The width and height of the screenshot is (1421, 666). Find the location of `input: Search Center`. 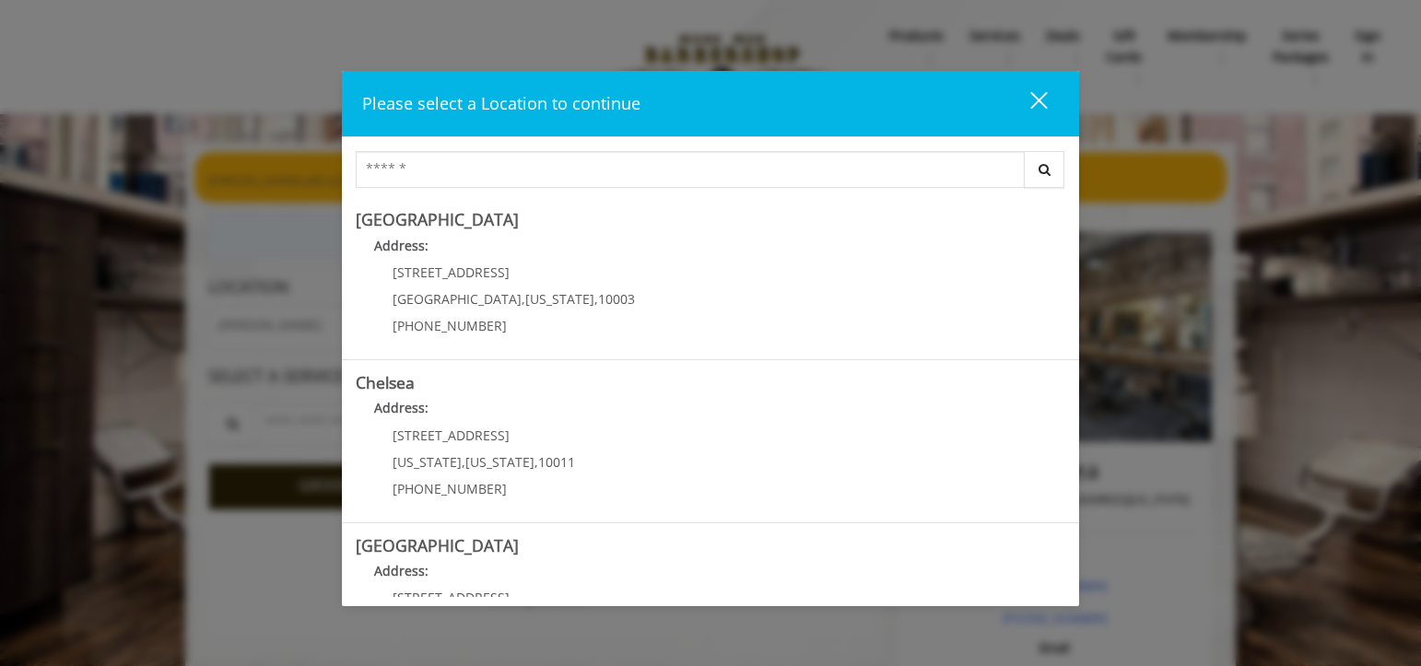

input: Search Center is located at coordinates (690, 170).